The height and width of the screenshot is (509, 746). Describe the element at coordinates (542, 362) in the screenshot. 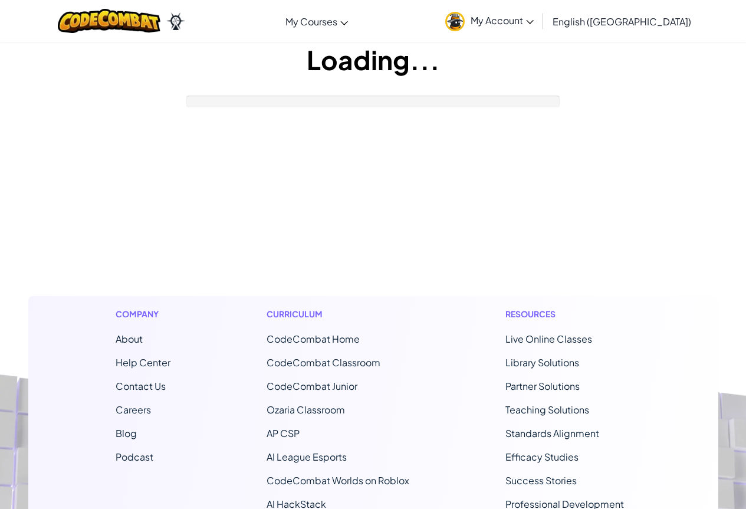

I see `a: Library Solutions` at that location.